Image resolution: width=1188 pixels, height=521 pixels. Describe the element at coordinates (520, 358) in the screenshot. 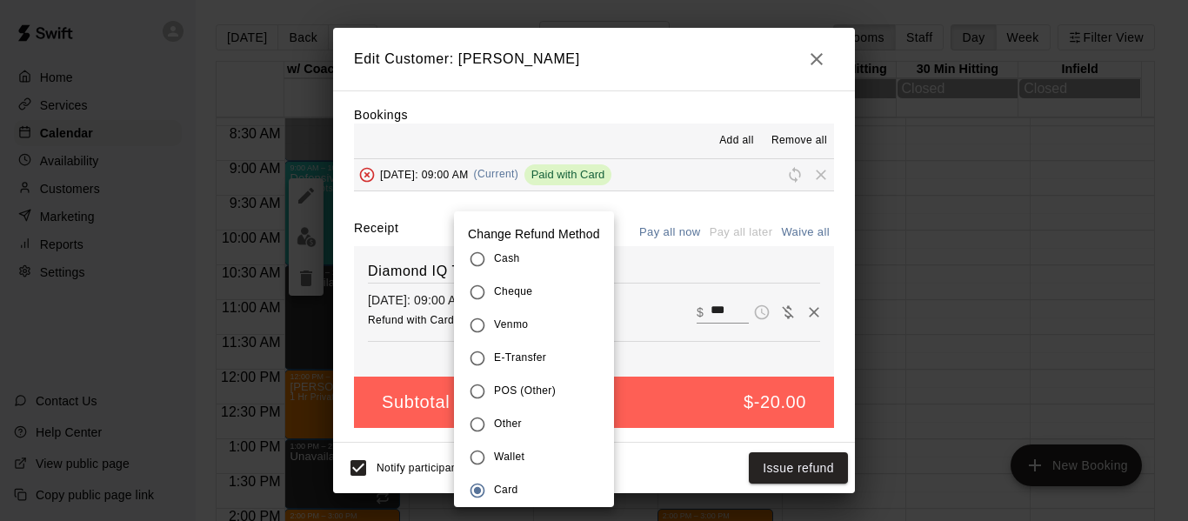

I see `span: E-Transfer` at that location.